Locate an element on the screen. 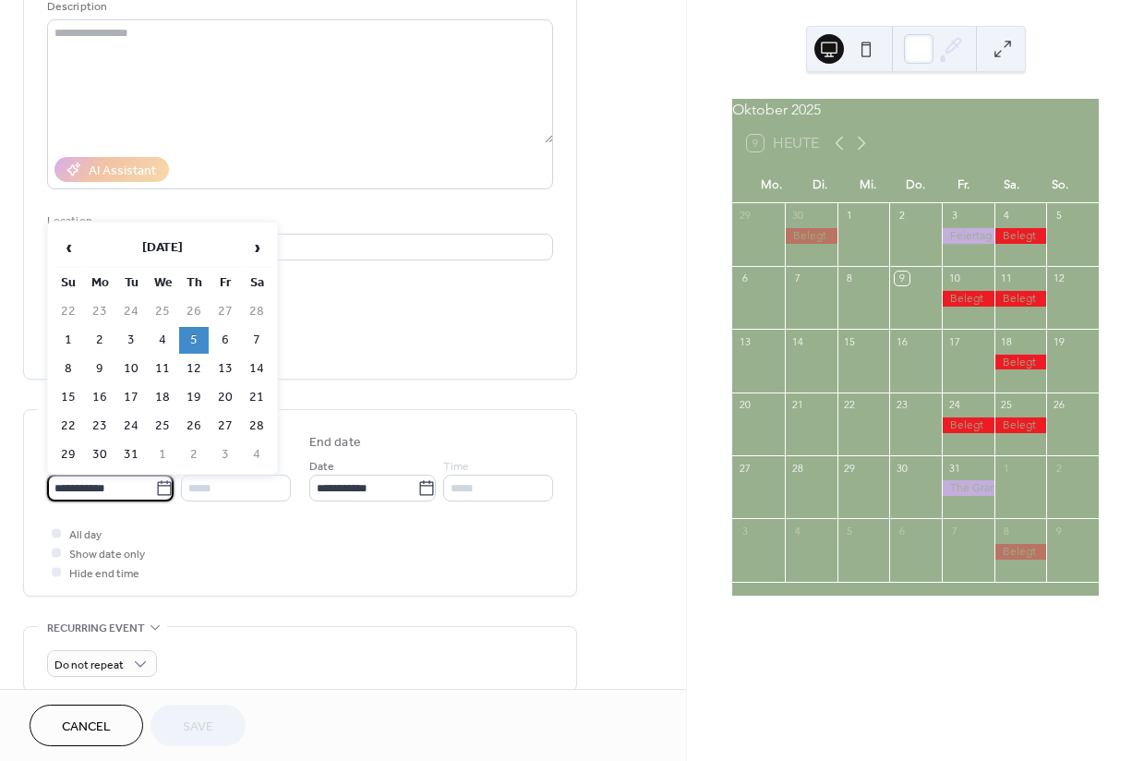 The height and width of the screenshot is (761, 1144). div: 28 is located at coordinates (797, 467).